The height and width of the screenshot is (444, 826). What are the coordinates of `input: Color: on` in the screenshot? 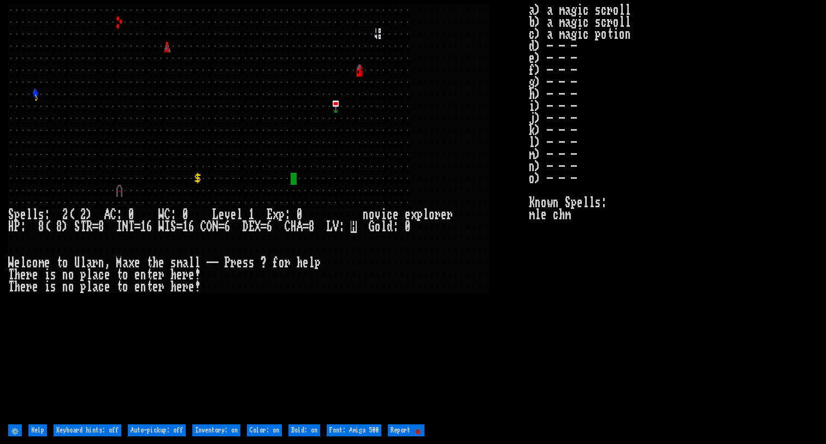 It's located at (264, 430).